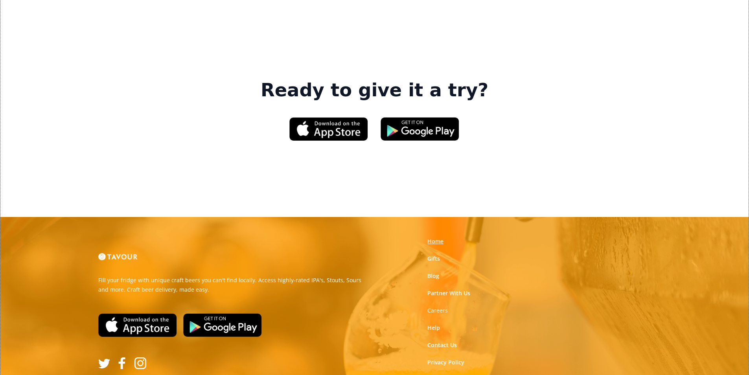  What do you see at coordinates (435, 241) in the screenshot?
I see `a: Home` at bounding box center [435, 241].